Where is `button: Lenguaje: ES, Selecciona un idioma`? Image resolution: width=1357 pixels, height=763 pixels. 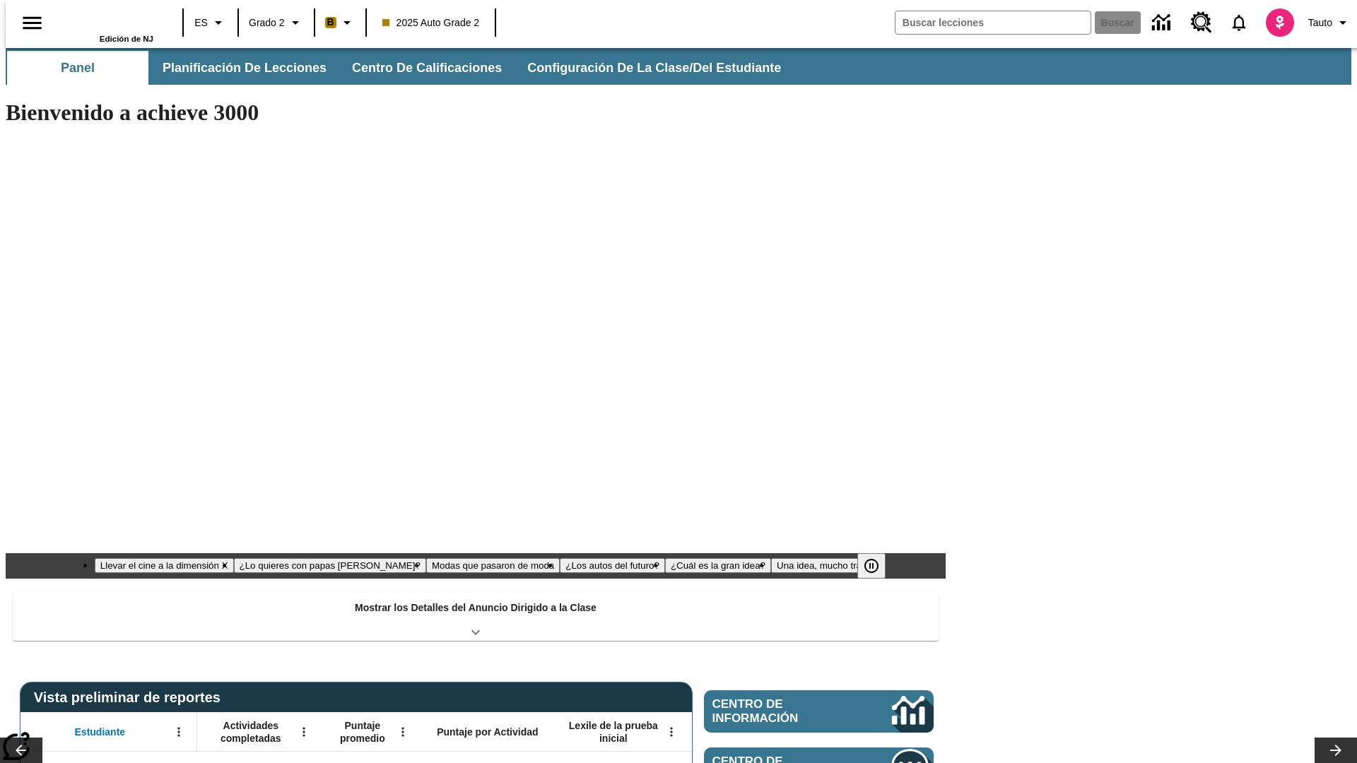
button: Lenguaje: ES, Selecciona un idioma is located at coordinates (211, 23).